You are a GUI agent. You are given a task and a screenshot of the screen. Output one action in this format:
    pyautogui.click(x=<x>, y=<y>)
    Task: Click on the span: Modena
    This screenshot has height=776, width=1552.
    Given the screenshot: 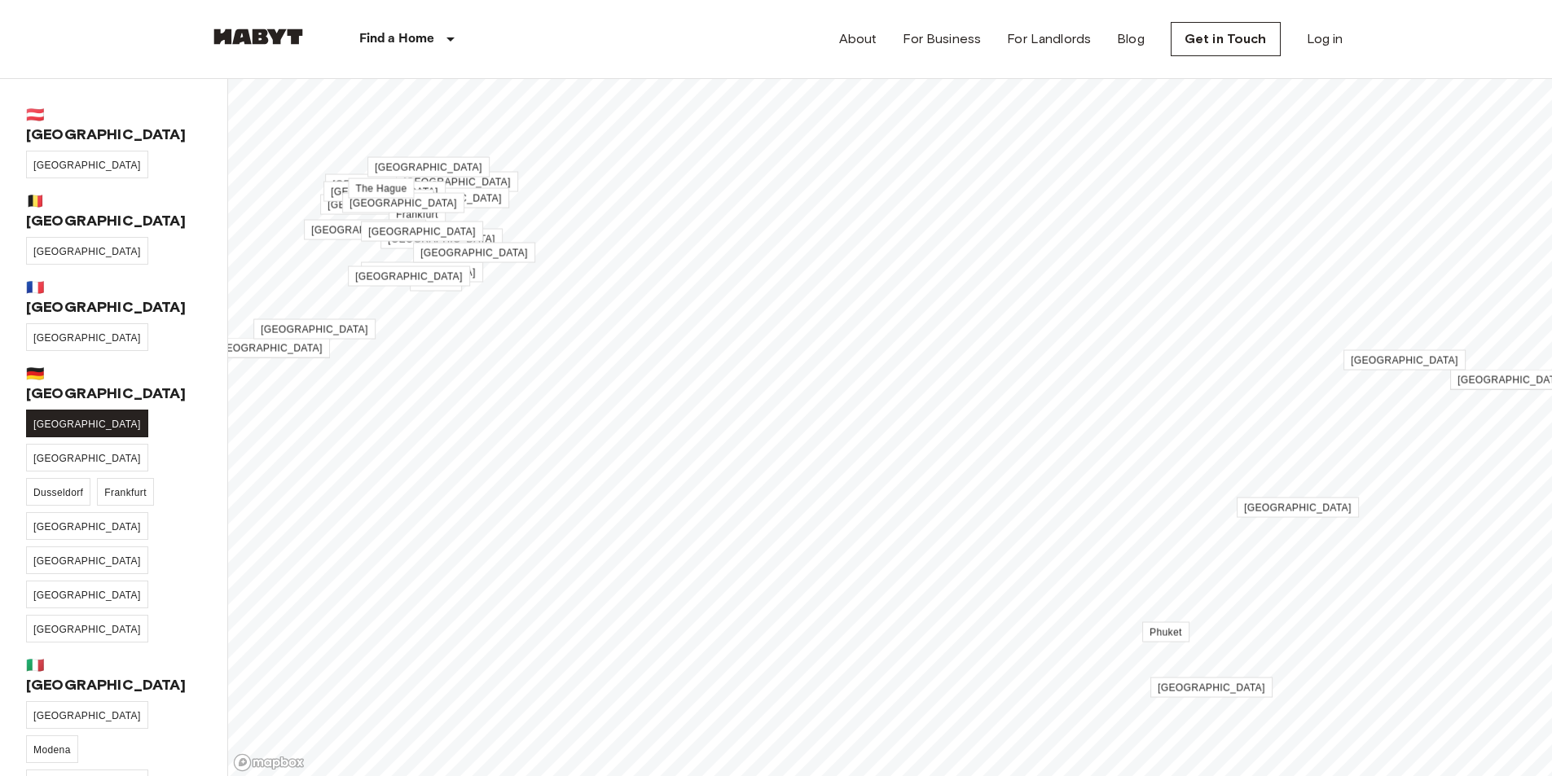 What is the action you would take?
    pyautogui.click(x=52, y=750)
    